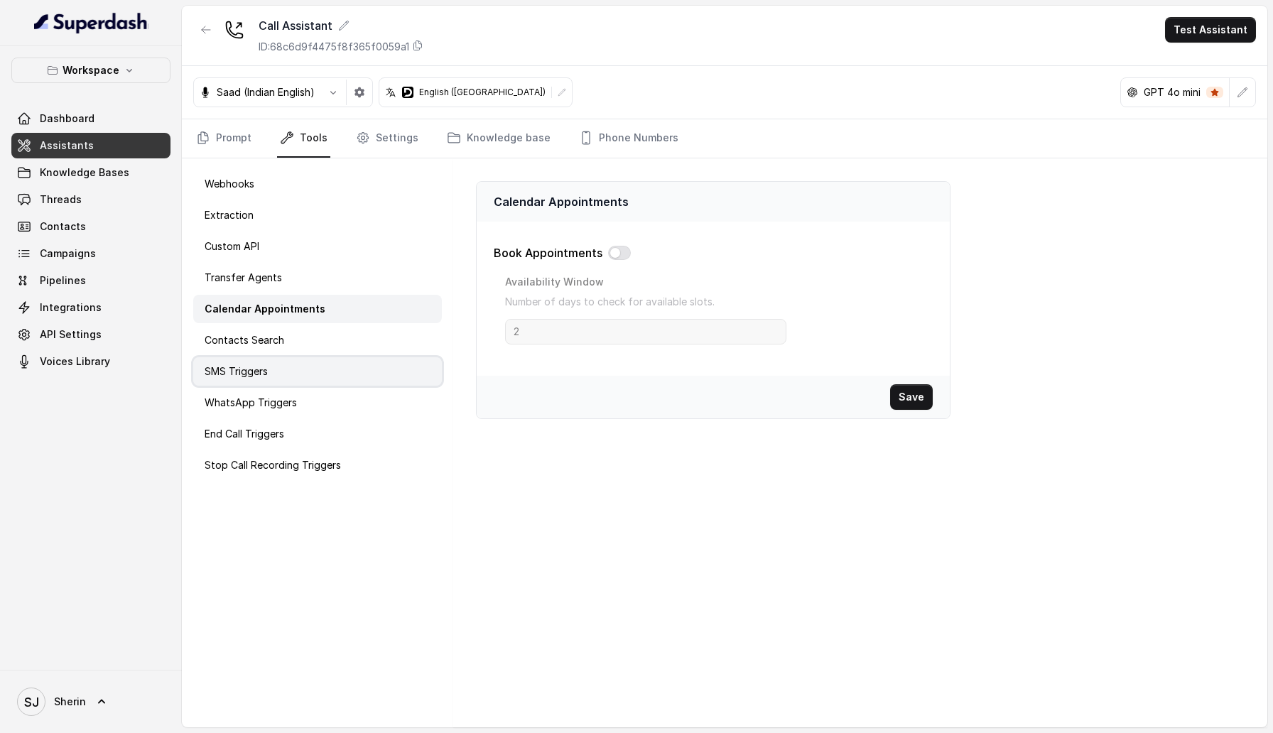 The height and width of the screenshot is (733, 1273). Describe the element at coordinates (63, 227) in the screenshot. I see `span: Contacts` at that location.